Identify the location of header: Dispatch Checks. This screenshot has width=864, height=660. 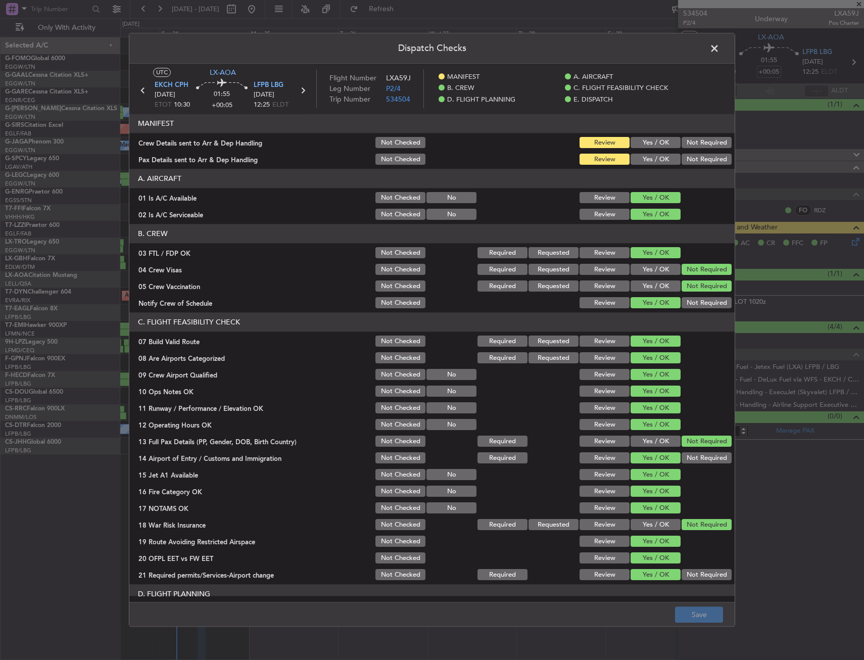
(432, 49).